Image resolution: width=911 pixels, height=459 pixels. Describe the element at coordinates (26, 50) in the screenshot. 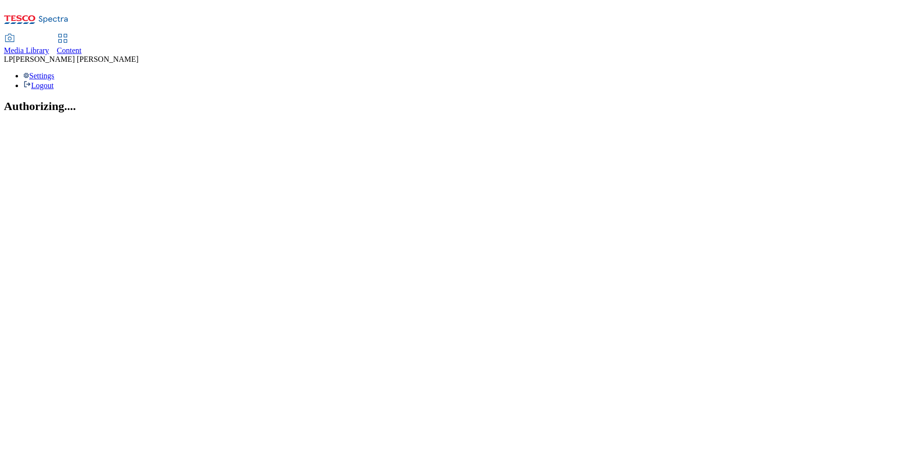

I see `span: Media Library` at that location.